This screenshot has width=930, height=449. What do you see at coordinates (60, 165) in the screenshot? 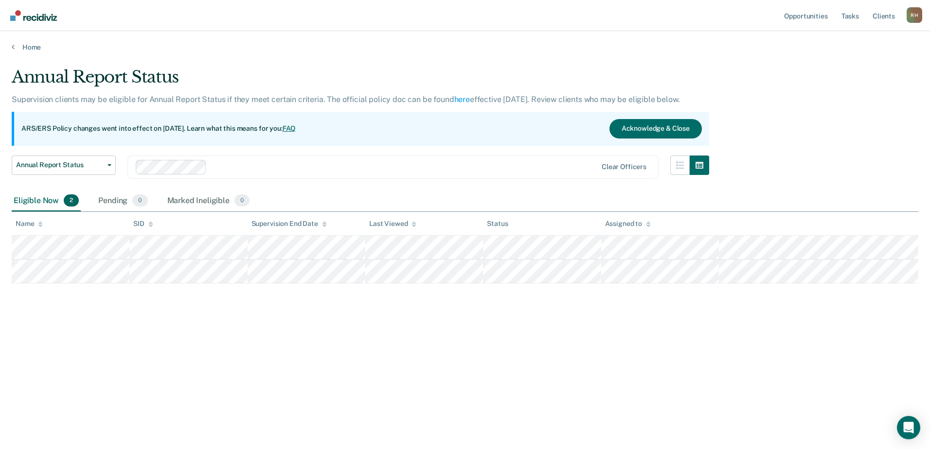
I see `span: Annual Report Status` at bounding box center [60, 165].